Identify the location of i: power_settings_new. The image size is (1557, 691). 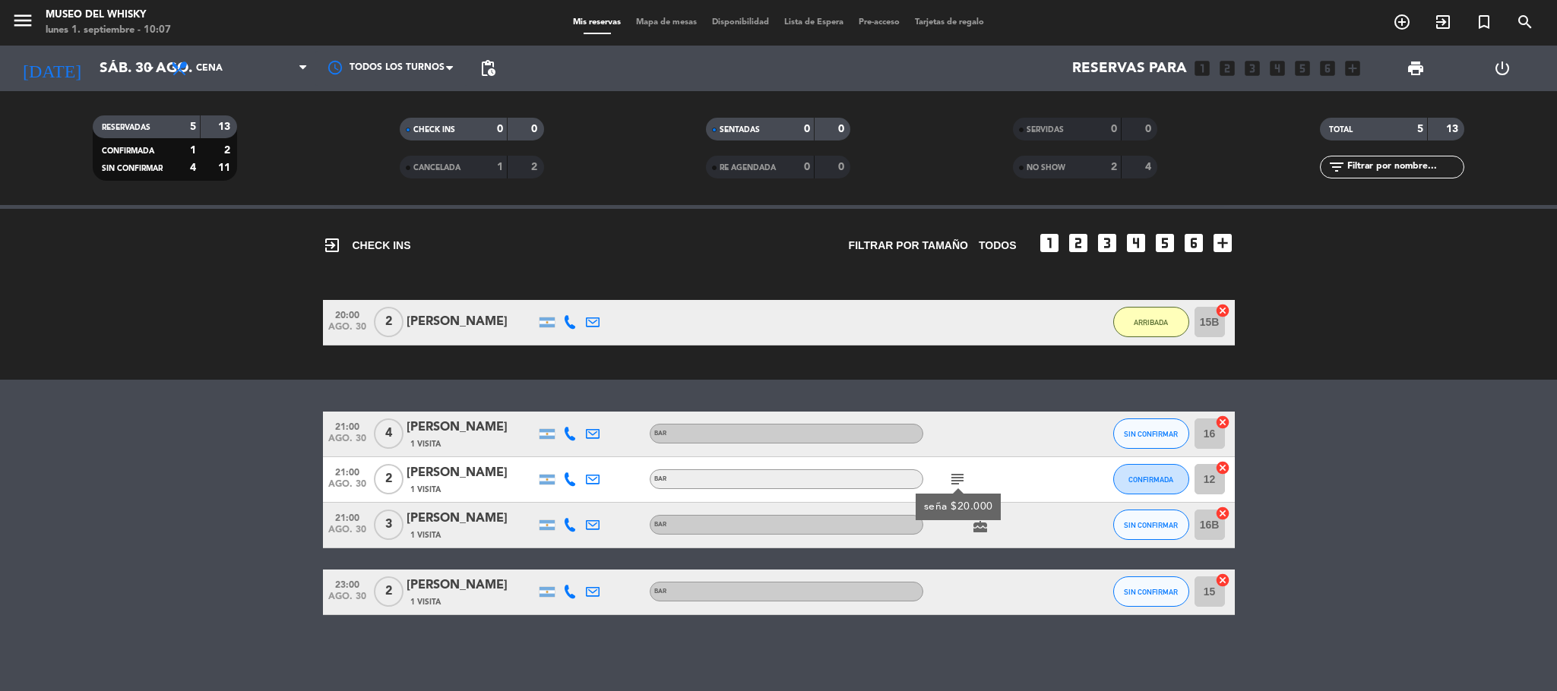
(1502, 68).